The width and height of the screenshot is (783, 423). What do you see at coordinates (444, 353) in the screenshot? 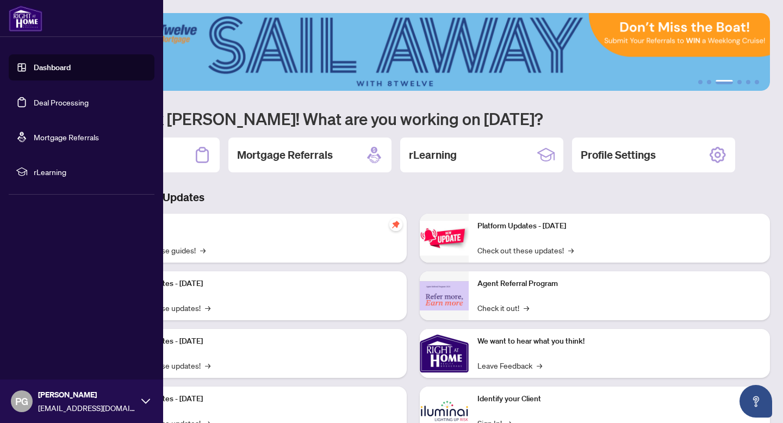
I see `img: We want to hear what you think!` at bounding box center [444, 353].